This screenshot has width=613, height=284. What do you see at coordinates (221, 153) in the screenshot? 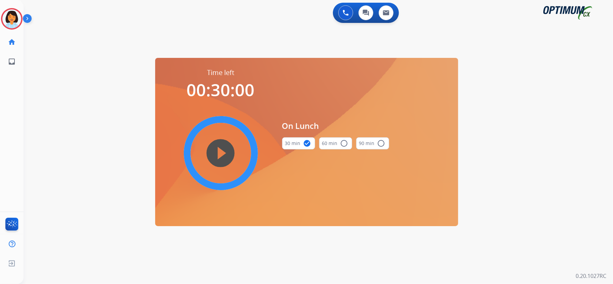
I see `mat-icon: play_circle_filled` at bounding box center [221, 153].